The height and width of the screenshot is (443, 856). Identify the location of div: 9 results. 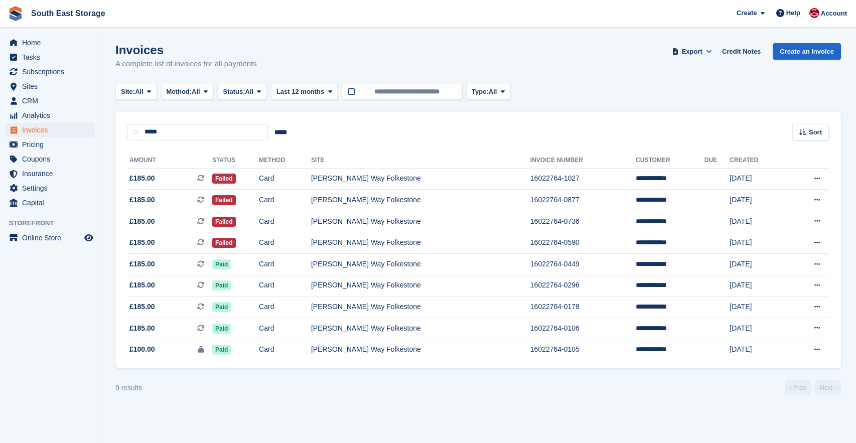
(129, 388).